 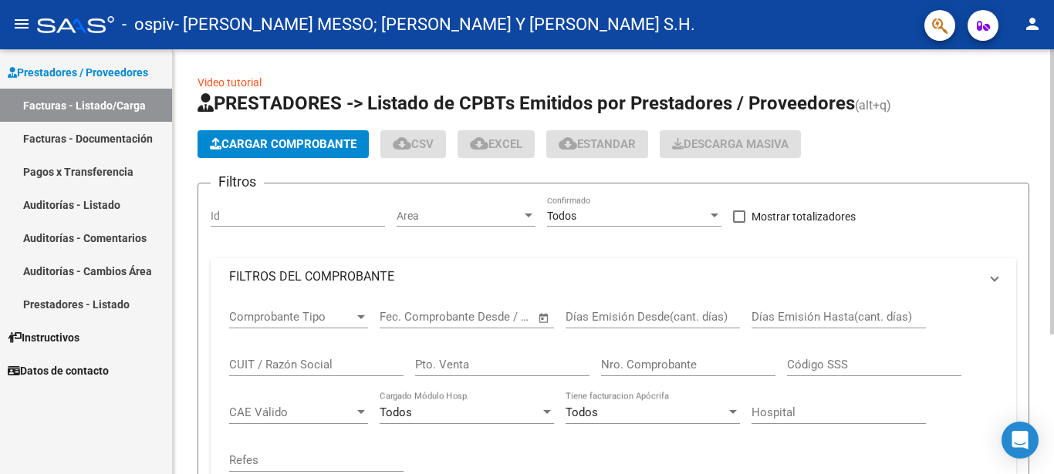 What do you see at coordinates (292, 317) in the screenshot?
I see `span: Comprobante Tipo` at bounding box center [292, 317].